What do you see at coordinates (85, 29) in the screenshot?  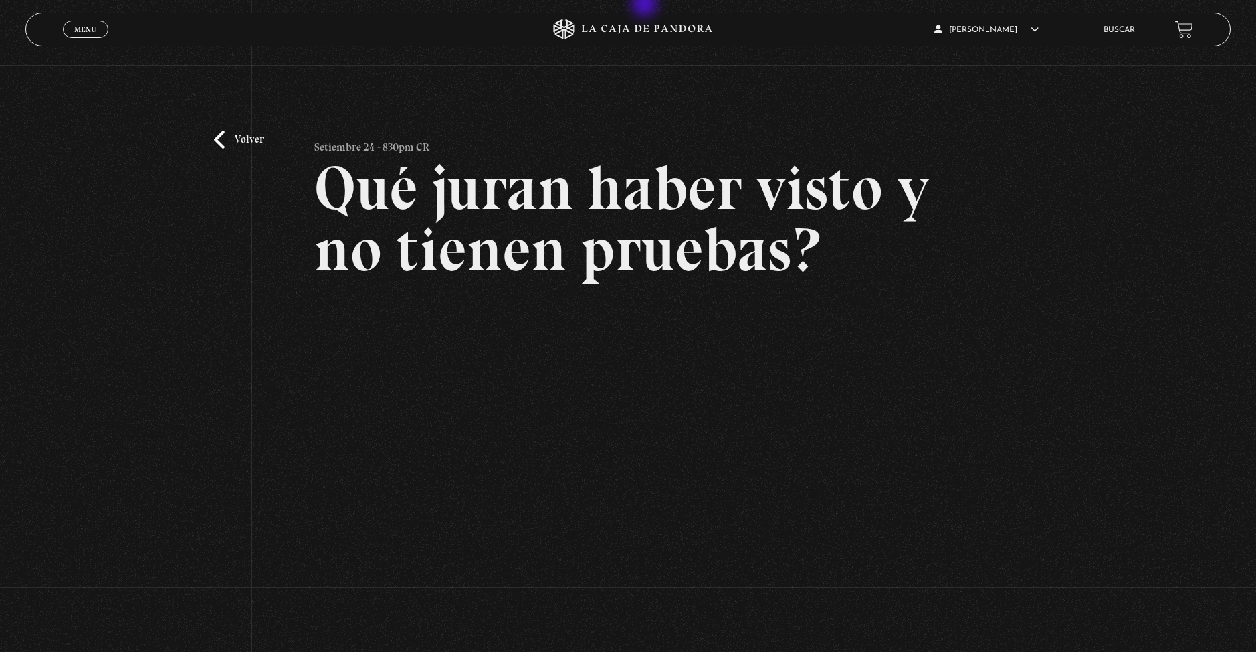 I see `span: Menu` at bounding box center [85, 29].